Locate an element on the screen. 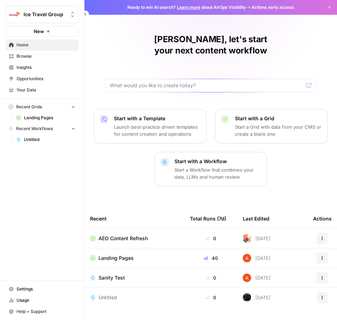 The image size is (337, 320). img: bumscs0cojt2iwgacae5uv0980n9 is located at coordinates (247, 238).